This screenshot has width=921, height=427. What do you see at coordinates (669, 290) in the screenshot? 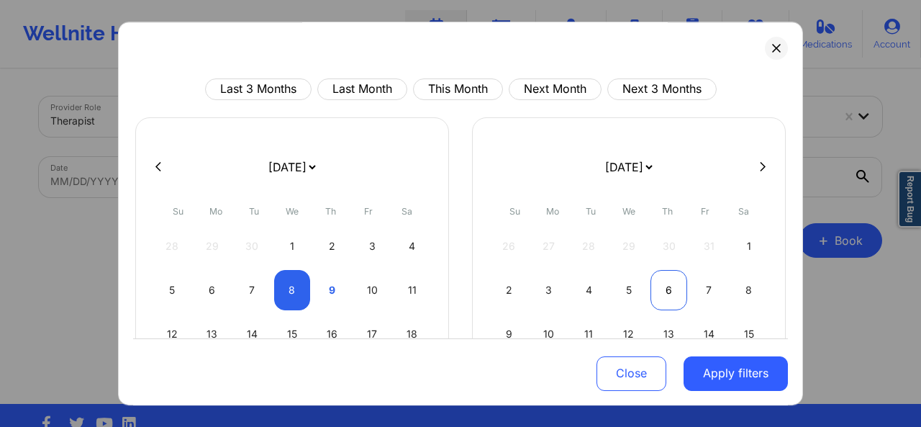
I see `div: Thu Nov 06 2025` at bounding box center [669, 290].